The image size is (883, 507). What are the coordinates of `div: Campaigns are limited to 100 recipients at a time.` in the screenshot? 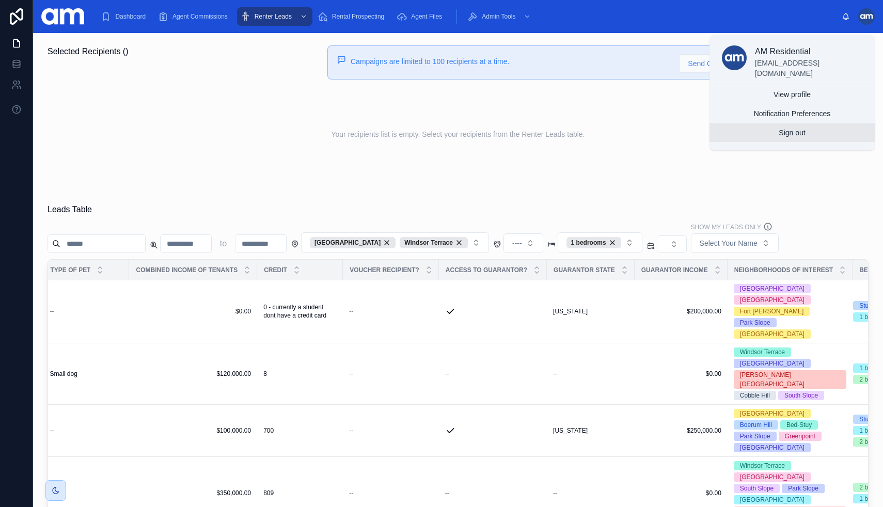 It's located at (511, 61).